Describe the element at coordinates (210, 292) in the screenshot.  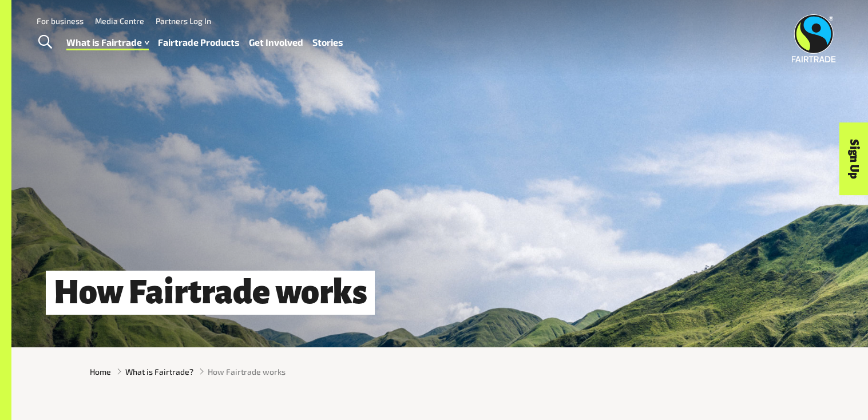
I see `h1: How Fairtrade works` at that location.